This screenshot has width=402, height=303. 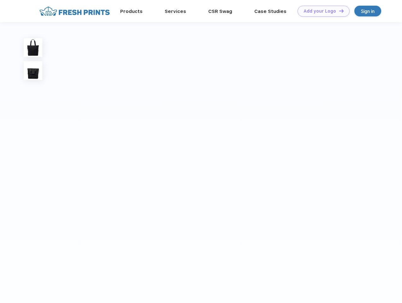 I want to click on div: Add your Logo, so click(x=320, y=11).